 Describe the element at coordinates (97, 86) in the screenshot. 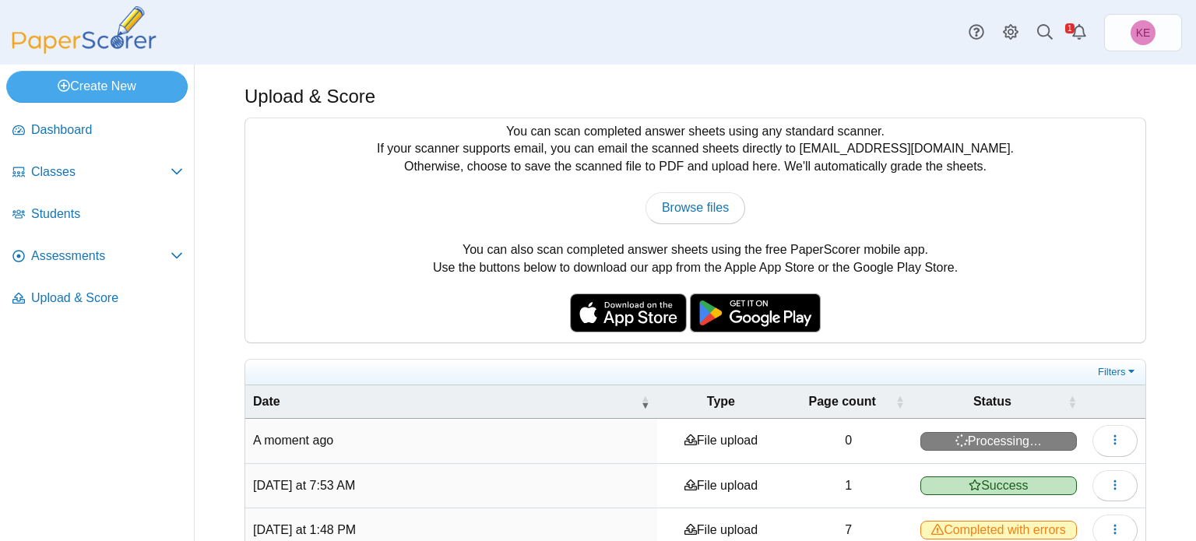

I see `a: Create New` at that location.